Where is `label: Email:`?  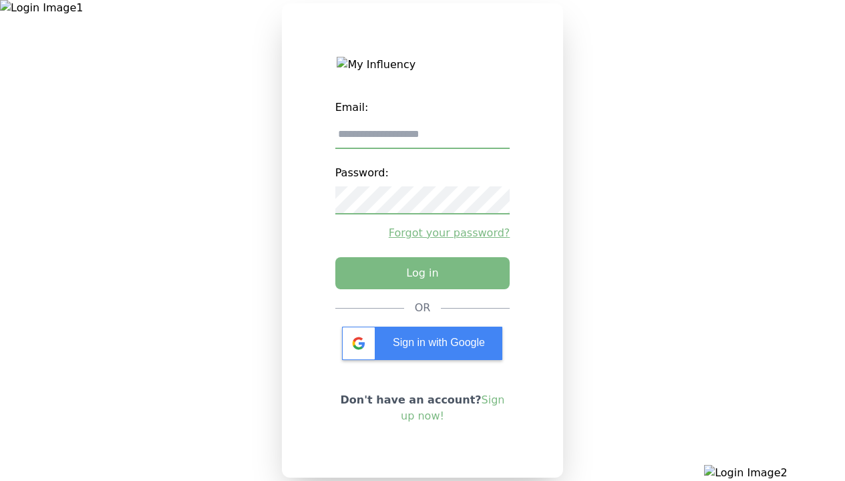
label: Email: is located at coordinates (423, 108).